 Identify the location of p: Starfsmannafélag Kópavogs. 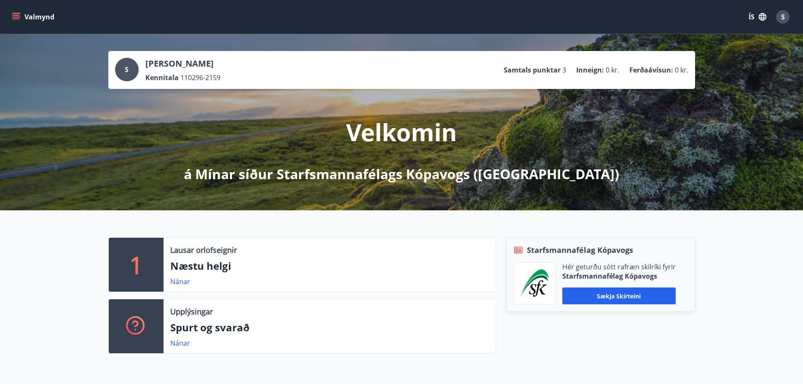
(619, 276).